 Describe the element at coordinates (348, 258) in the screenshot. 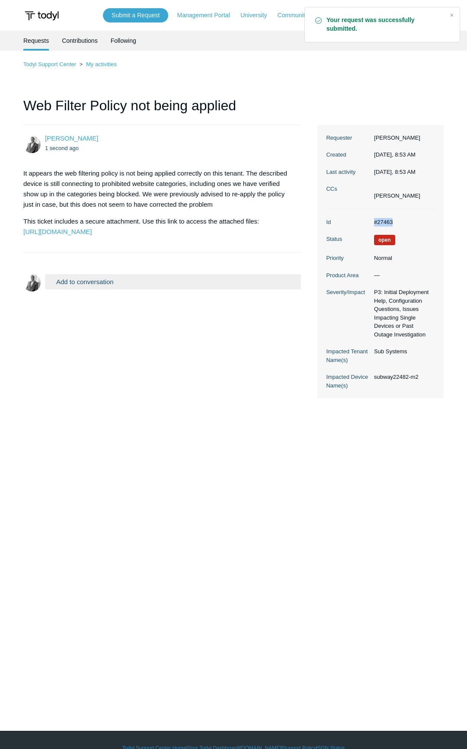

I see `dt: Priority` at that location.